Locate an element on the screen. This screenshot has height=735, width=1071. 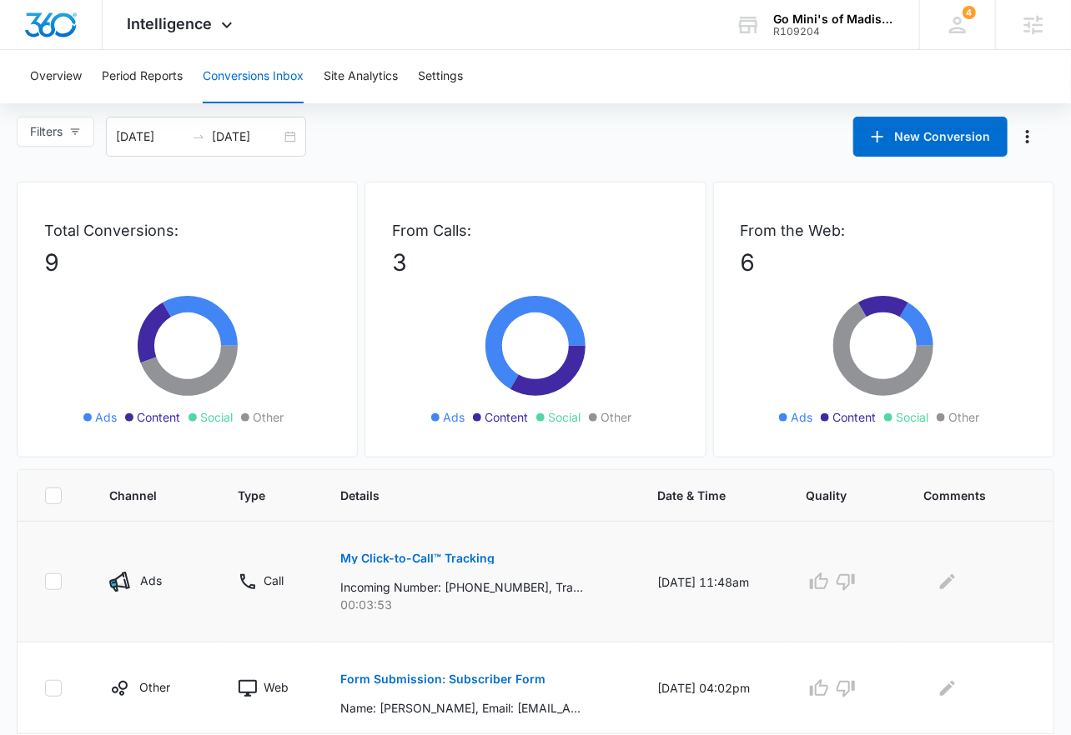
p: Other is located at coordinates (154, 687).